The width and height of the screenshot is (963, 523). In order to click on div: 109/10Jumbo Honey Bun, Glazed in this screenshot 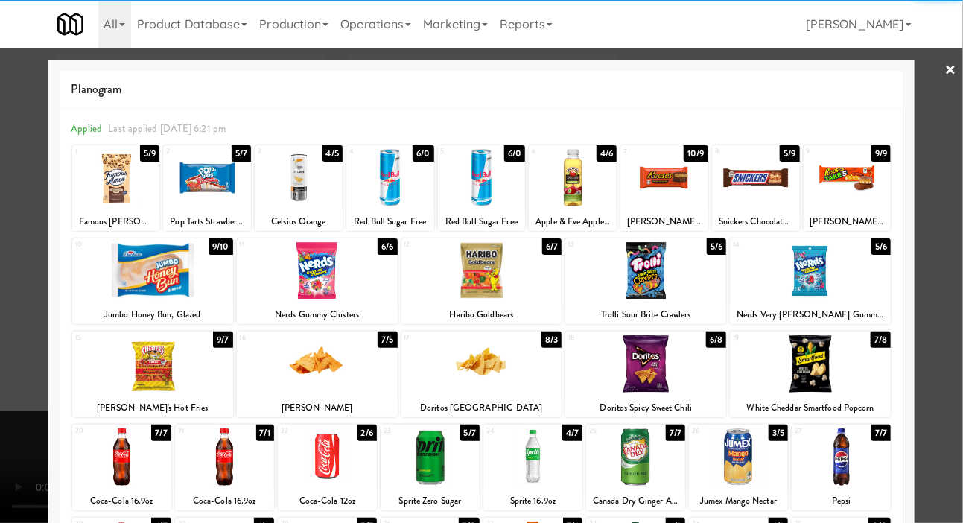, I will do `click(153, 281)`.